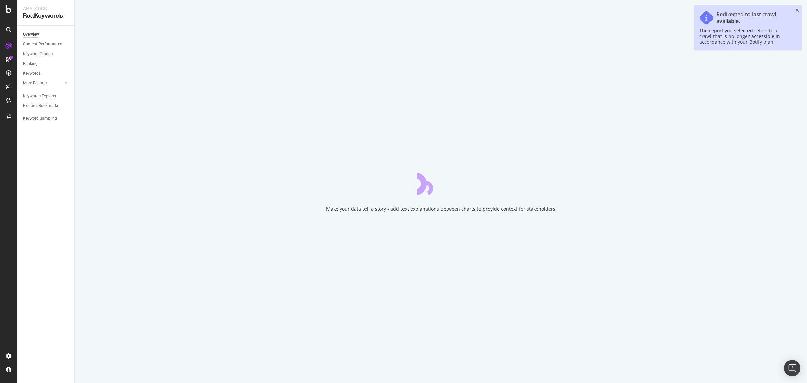 Image resolution: width=807 pixels, height=383 pixels. Describe the element at coordinates (744, 36) in the screenshot. I see `div: The report you selected refers to a crawl that is no longer accessible in accordance with your Bo...` at that location.